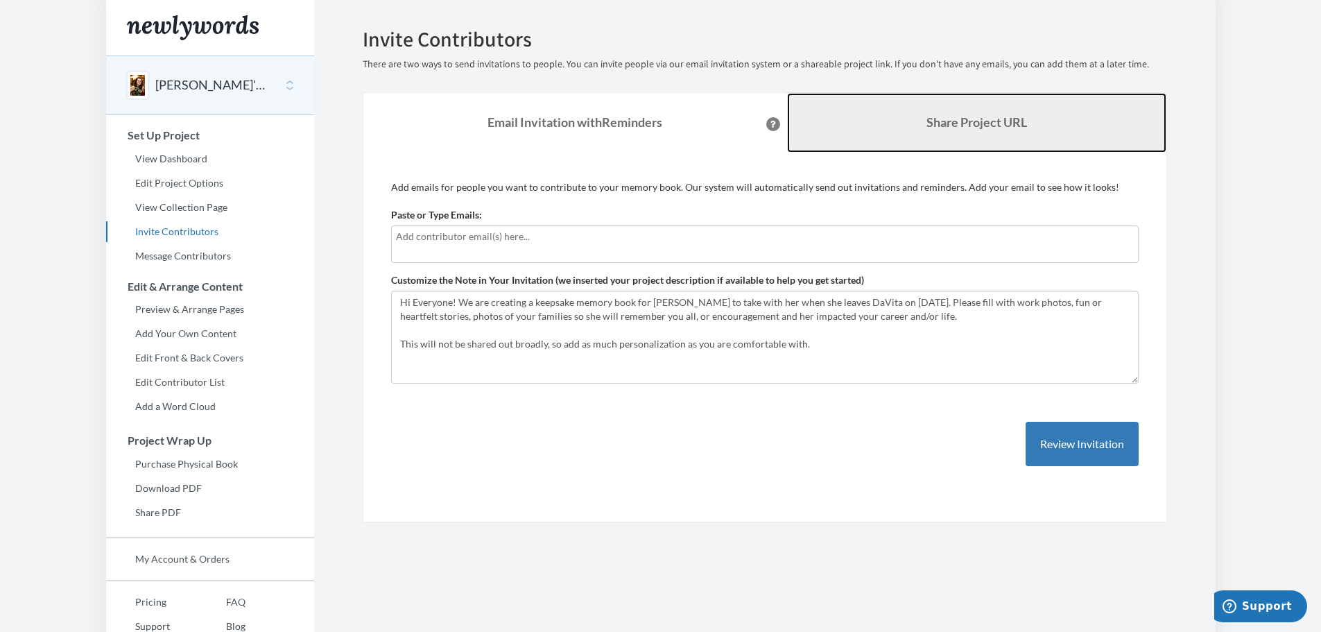  Describe the element at coordinates (575, 122) in the screenshot. I see `strong: Email Invitation with Reminders` at that location.